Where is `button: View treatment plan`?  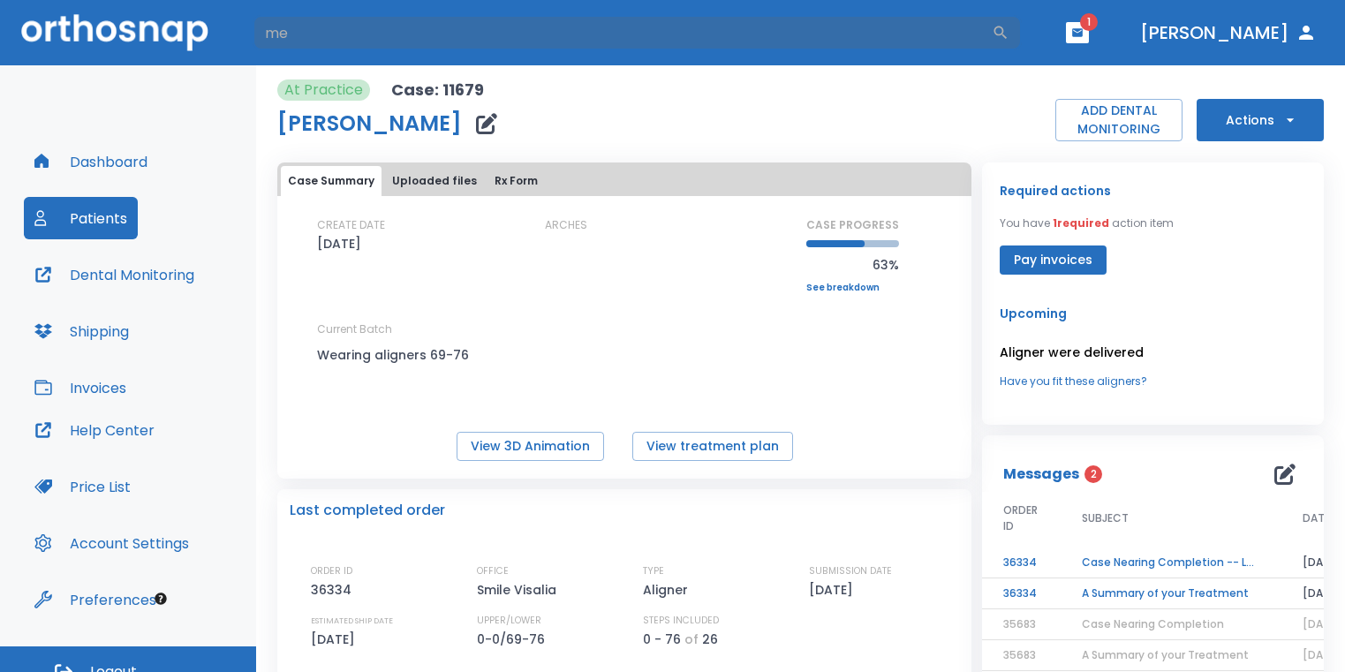
button: View treatment plan is located at coordinates (712, 446).